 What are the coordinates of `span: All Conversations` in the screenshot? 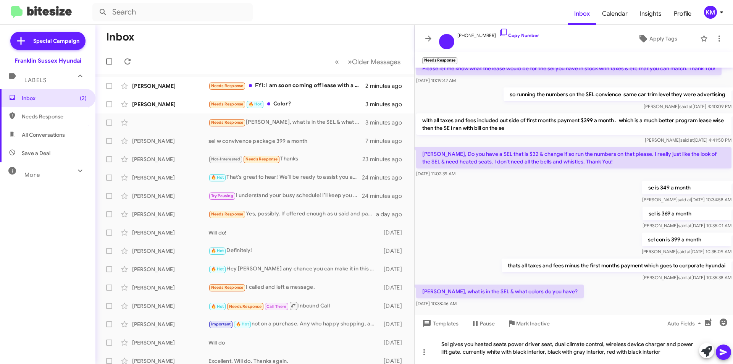 It's located at (43, 135).